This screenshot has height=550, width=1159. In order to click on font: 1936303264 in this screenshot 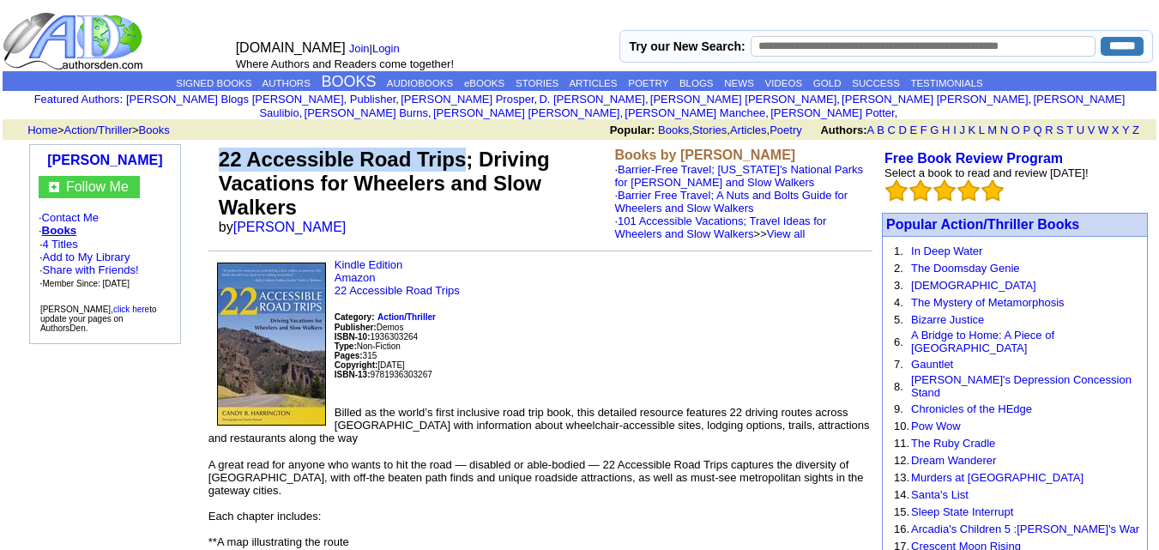, I will do `click(376, 336)`.